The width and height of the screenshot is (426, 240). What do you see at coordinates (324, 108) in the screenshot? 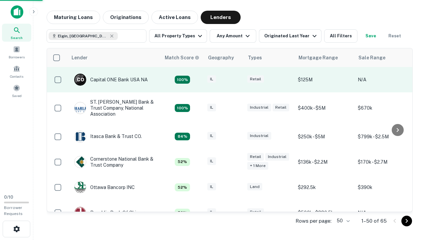
I see `td: $400k - $5M` at bounding box center [324, 108].